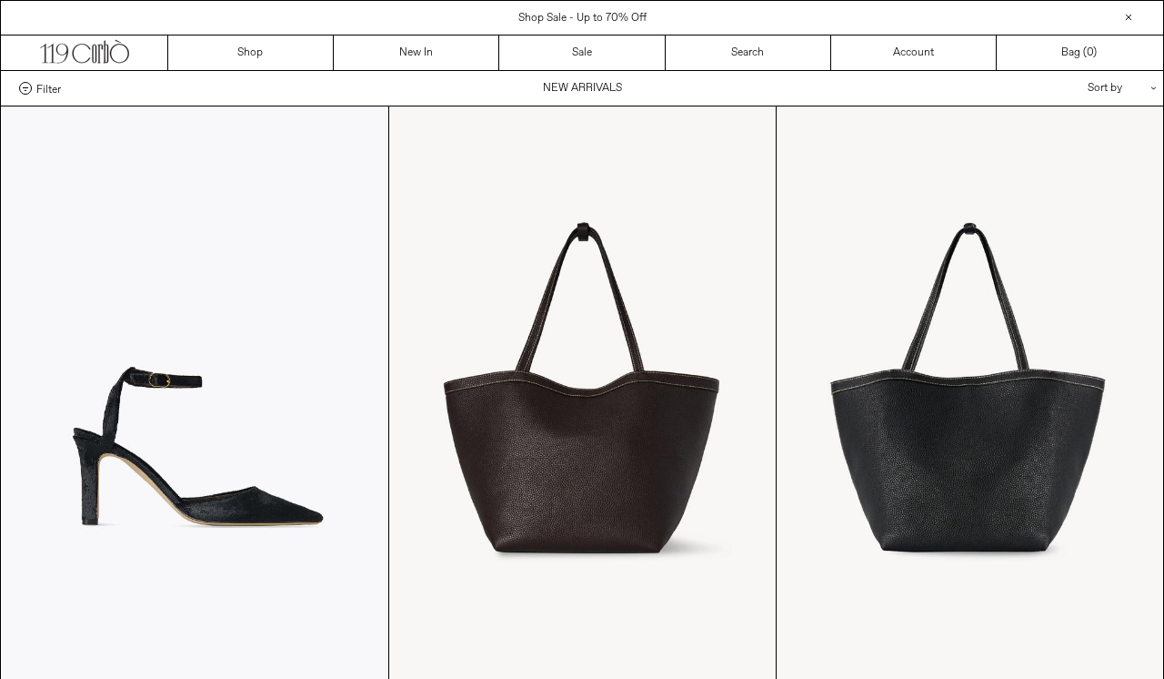  Describe the element at coordinates (582, 18) in the screenshot. I see `span: Shop Sale - Up to 70% Off` at that location.